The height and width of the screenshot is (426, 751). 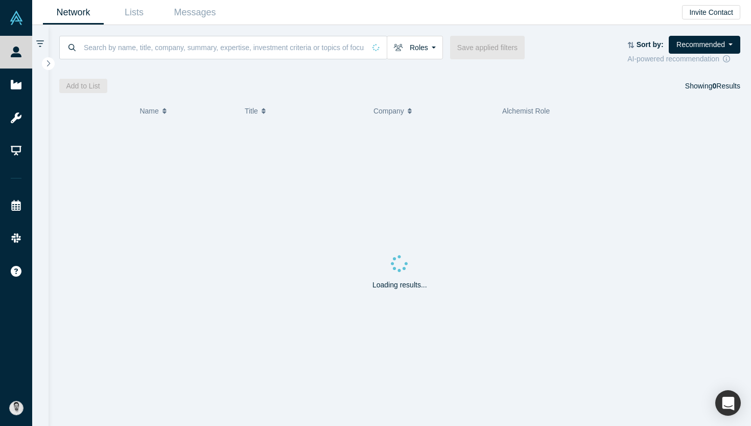 What do you see at coordinates (134, 12) in the screenshot?
I see `a: Lists` at bounding box center [134, 12].